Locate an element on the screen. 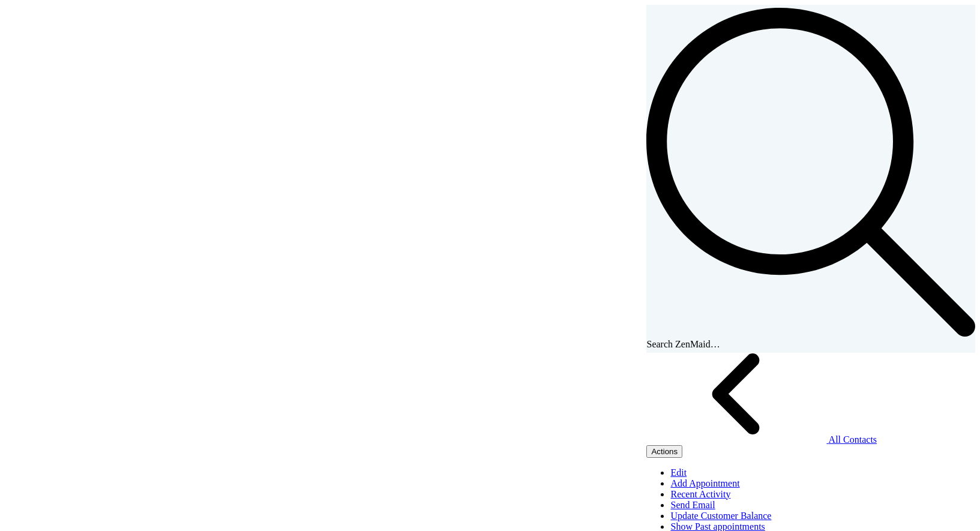 The width and height of the screenshot is (980, 531). a: Send Email is located at coordinates (692, 505).